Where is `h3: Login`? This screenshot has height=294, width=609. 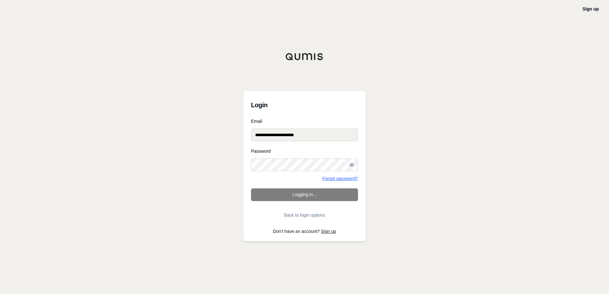
h3: Login is located at coordinates (305, 105).